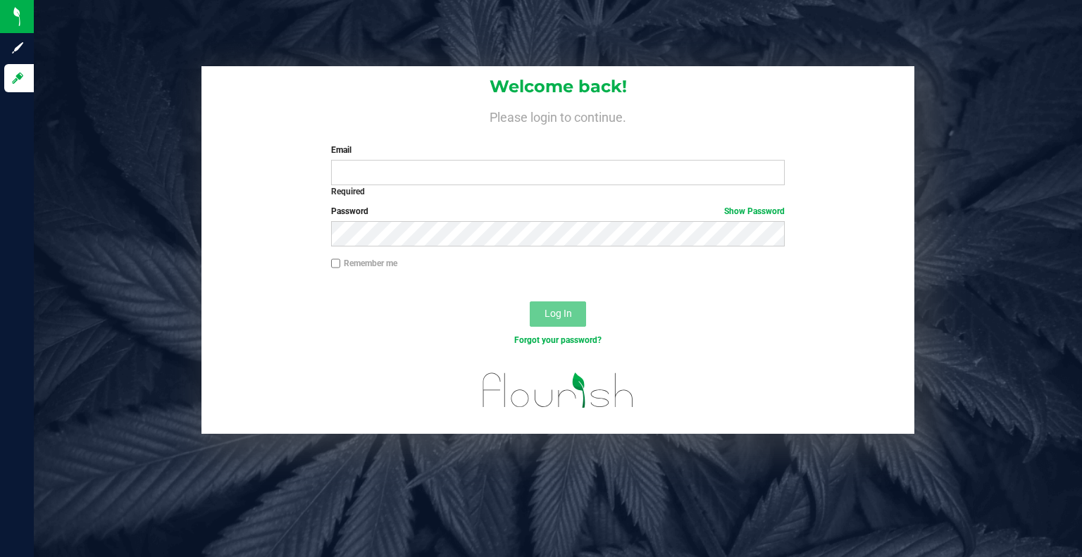  What do you see at coordinates (18, 48) in the screenshot?
I see `inline-svg: Sign up` at bounding box center [18, 48].